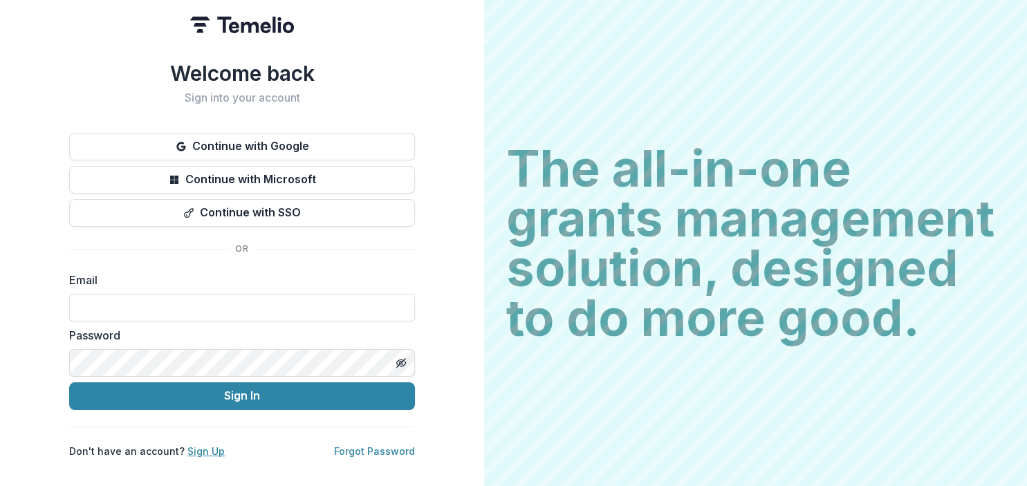 This screenshot has width=1027, height=486. Describe the element at coordinates (401, 363) in the screenshot. I see `button: Toggle password visibility` at that location.